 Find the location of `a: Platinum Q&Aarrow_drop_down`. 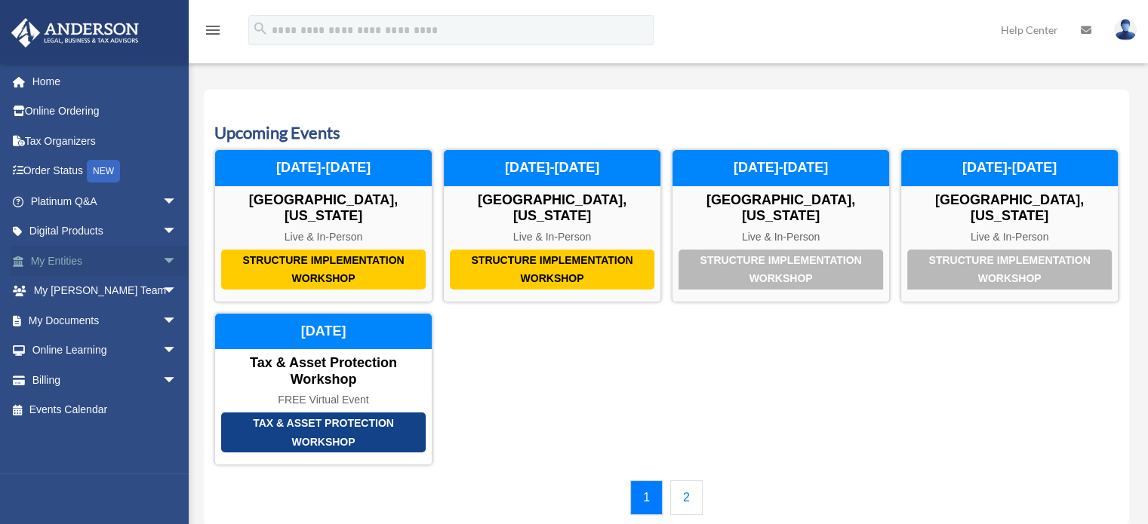

a: Platinum Q&Aarrow_drop_down is located at coordinates (105, 201).